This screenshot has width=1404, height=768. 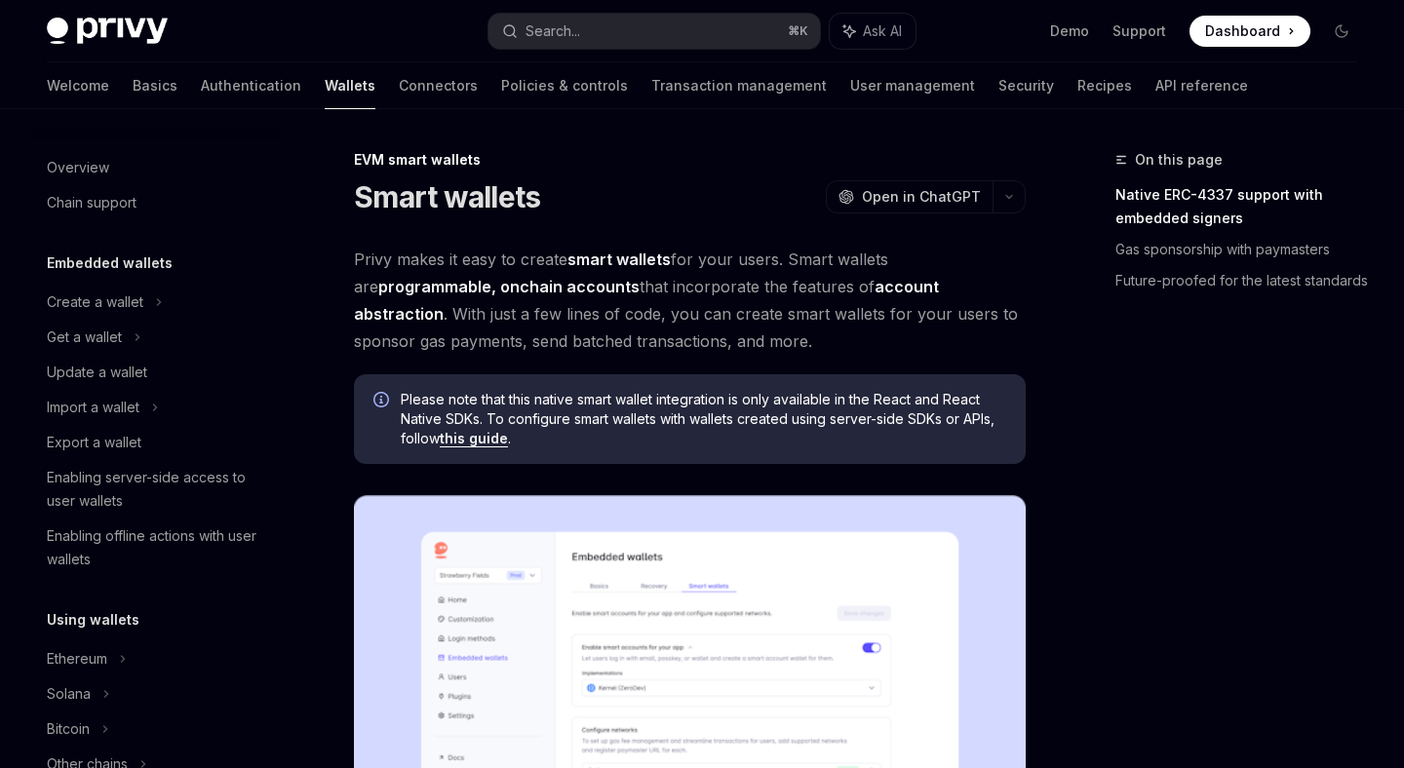 What do you see at coordinates (509, 287) in the screenshot?
I see `strong: programmable, onchain accounts` at bounding box center [509, 287].